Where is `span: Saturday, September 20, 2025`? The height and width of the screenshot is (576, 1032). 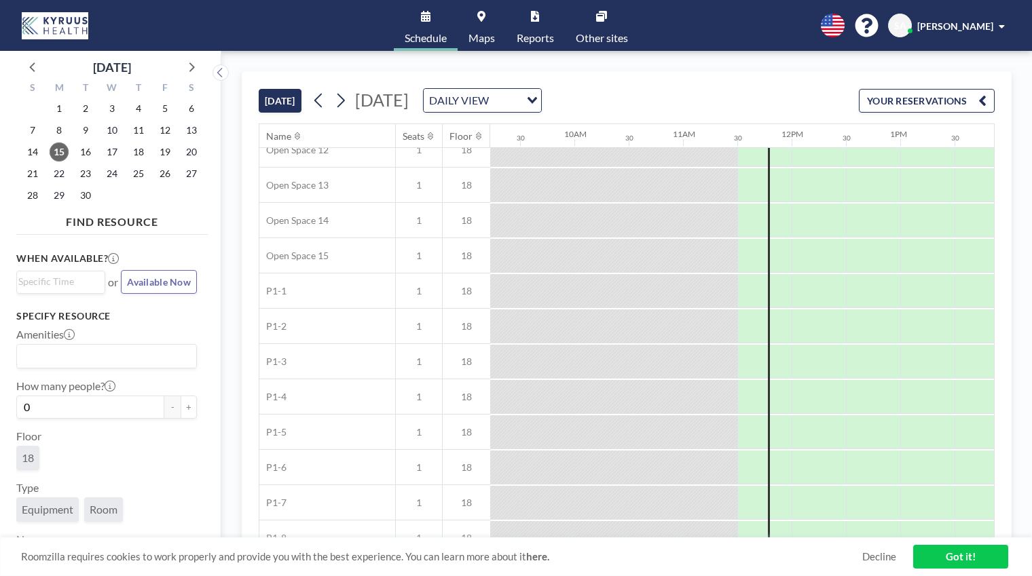 span: Saturday, September 20, 2025 is located at coordinates (191, 152).